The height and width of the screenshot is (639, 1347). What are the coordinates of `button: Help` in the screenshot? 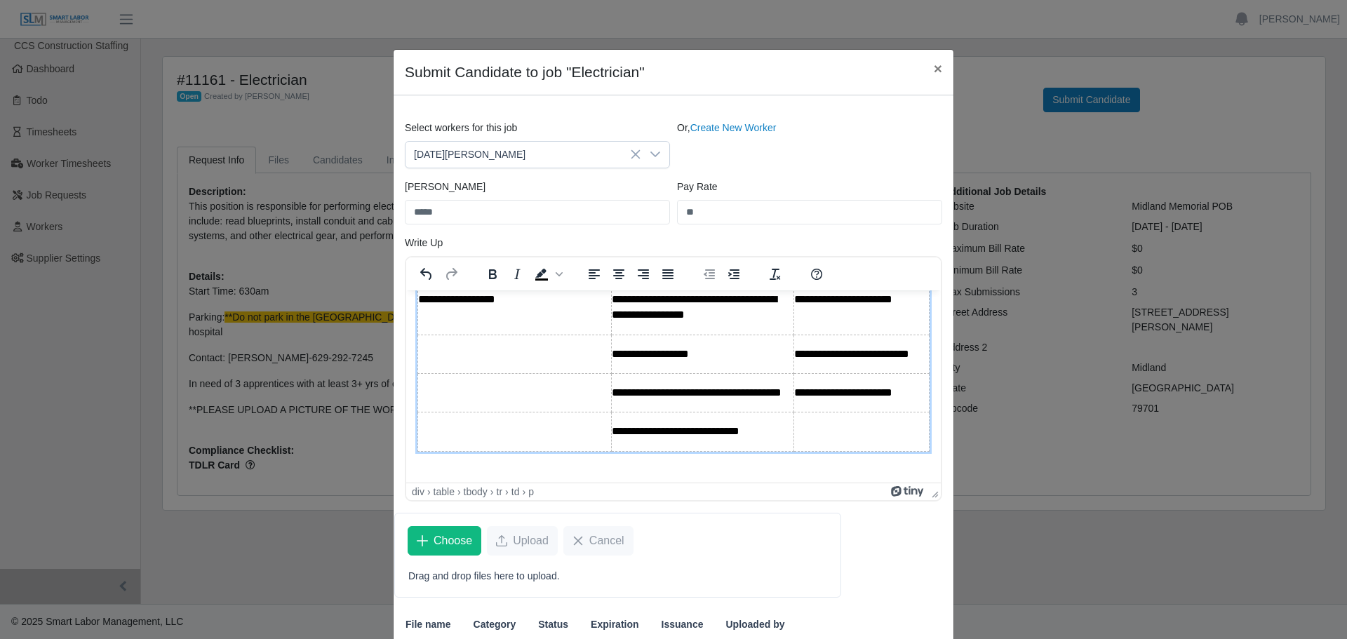 It's located at (817, 274).